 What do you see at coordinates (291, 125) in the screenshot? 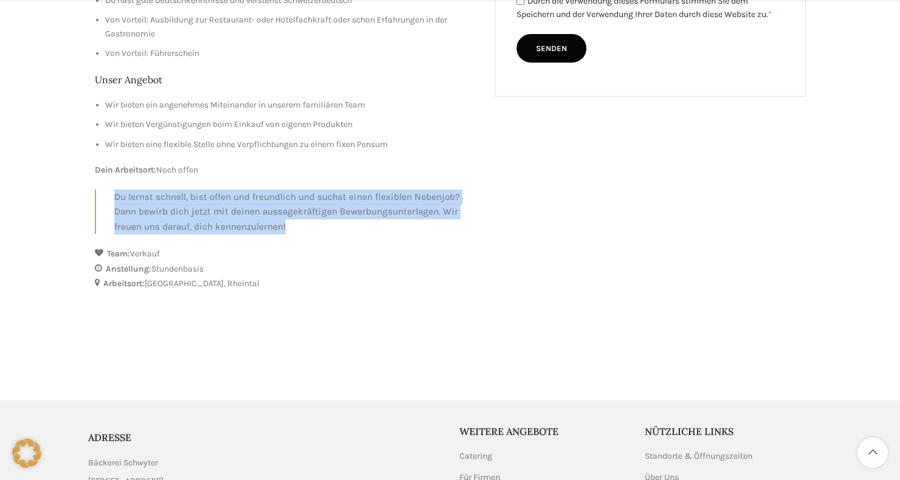
I see `li: Wir bieten Vergünstigungen beim Einkauf von eigenen Produkten` at bounding box center [291, 125].